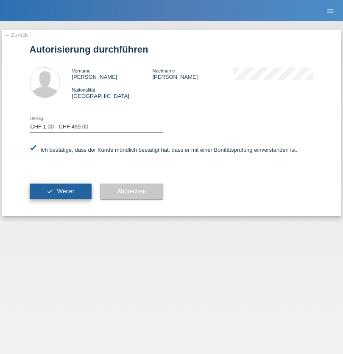 The height and width of the screenshot is (354, 343). Describe the element at coordinates (331, 11) in the screenshot. I see `a: menu` at that location.